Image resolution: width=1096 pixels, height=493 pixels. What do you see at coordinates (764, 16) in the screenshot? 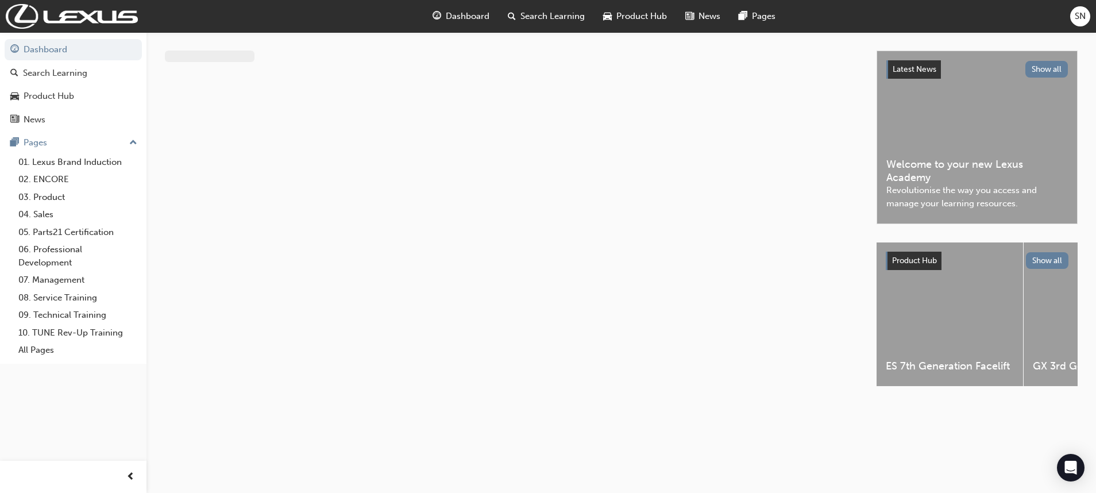
I see `span: Pages` at bounding box center [764, 16].